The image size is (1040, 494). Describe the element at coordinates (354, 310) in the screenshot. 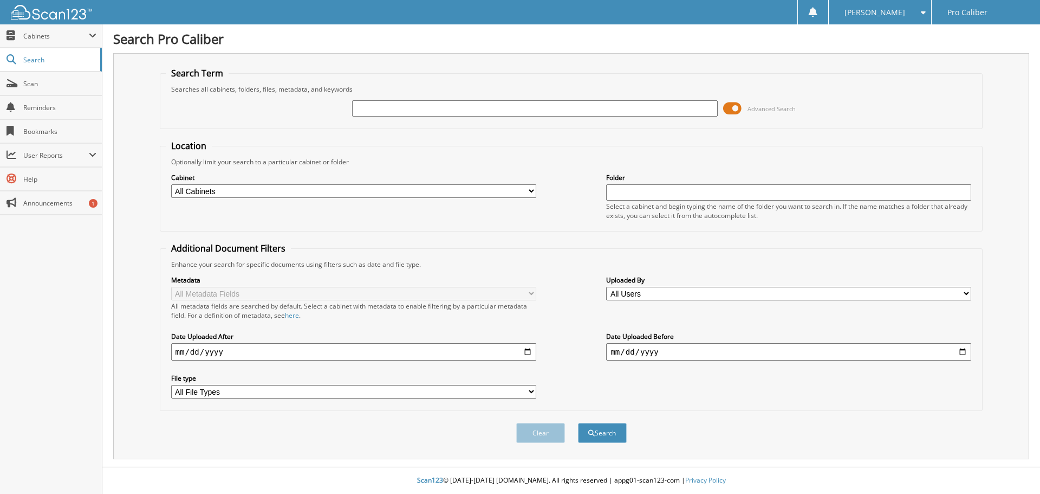

I see `div: All metadata fields are searched by default. Select a cabinet with metadata to enable filtering b...` at that location.